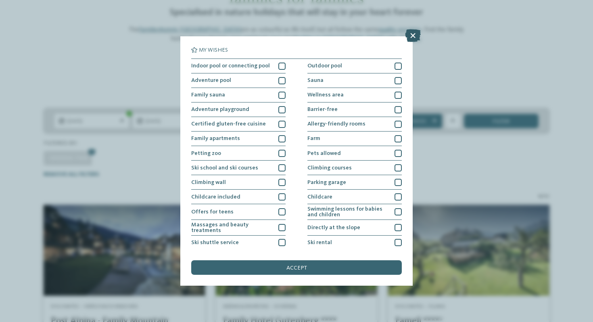  Describe the element at coordinates (208, 182) in the screenshot. I see `span: Climbing wall` at that location.